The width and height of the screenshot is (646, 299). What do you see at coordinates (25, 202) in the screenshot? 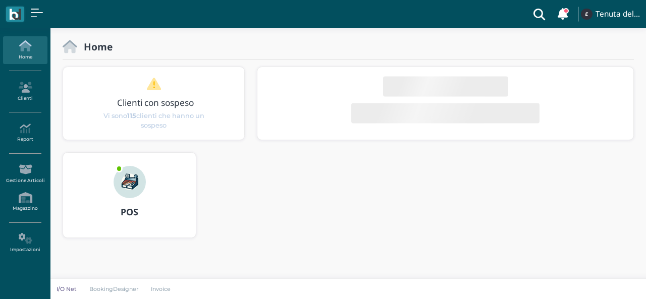
I see `a: Magazzino` at bounding box center [25, 202].